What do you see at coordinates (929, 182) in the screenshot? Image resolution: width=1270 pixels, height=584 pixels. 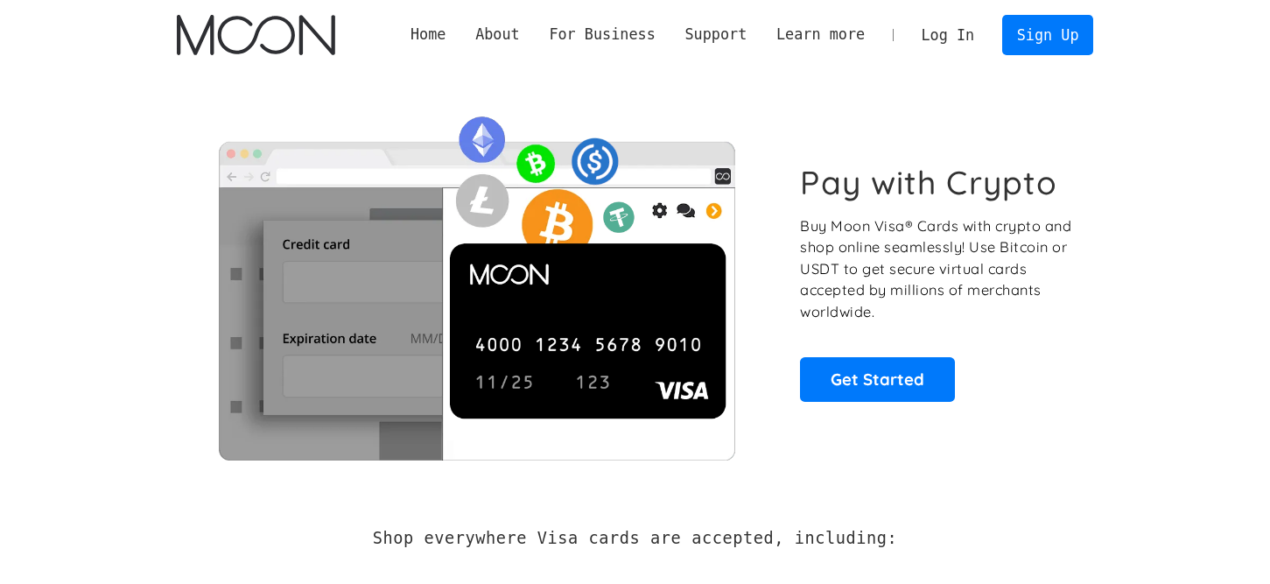 I see `h1: Pay with Crypto` at bounding box center [929, 182].